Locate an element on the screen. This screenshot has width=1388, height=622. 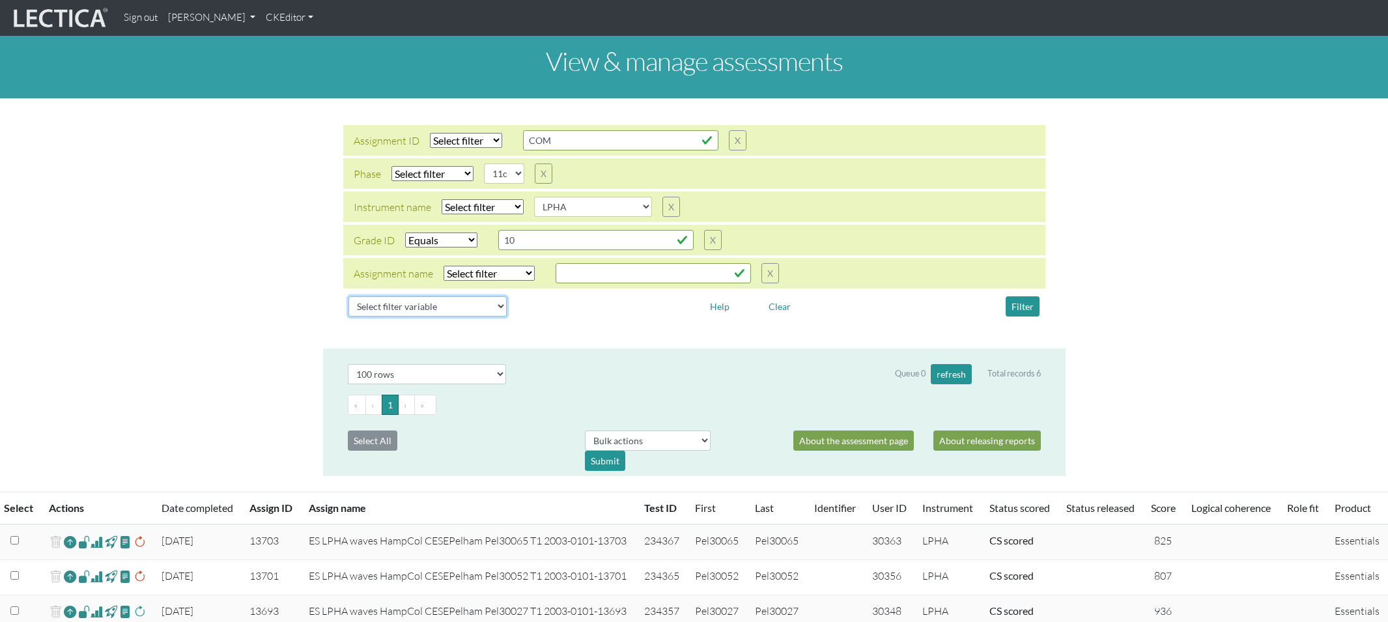
button: Select All is located at coordinates (372, 440).